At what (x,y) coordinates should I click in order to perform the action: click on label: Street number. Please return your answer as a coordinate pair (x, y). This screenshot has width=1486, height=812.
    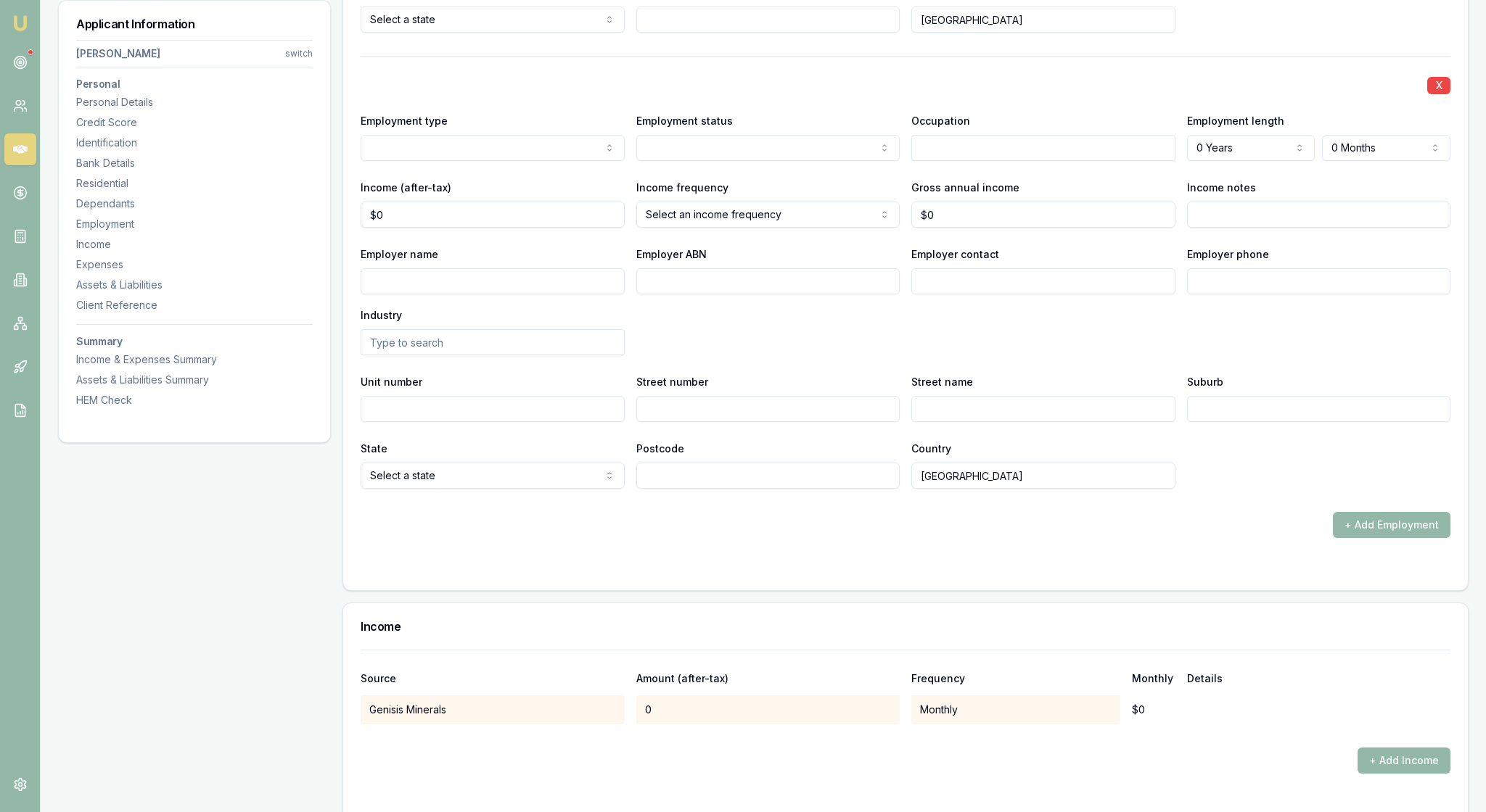
    Looking at the image, I should click on (672, 381).